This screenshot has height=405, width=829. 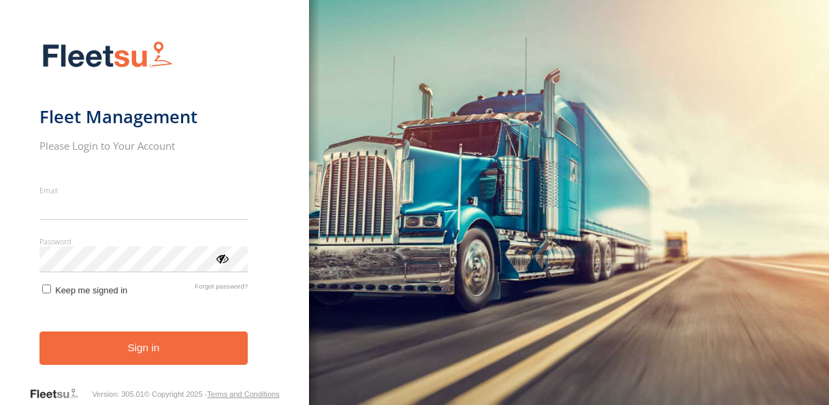 What do you see at coordinates (243, 394) in the screenshot?
I see `a: Terms and Conditions` at bounding box center [243, 394].